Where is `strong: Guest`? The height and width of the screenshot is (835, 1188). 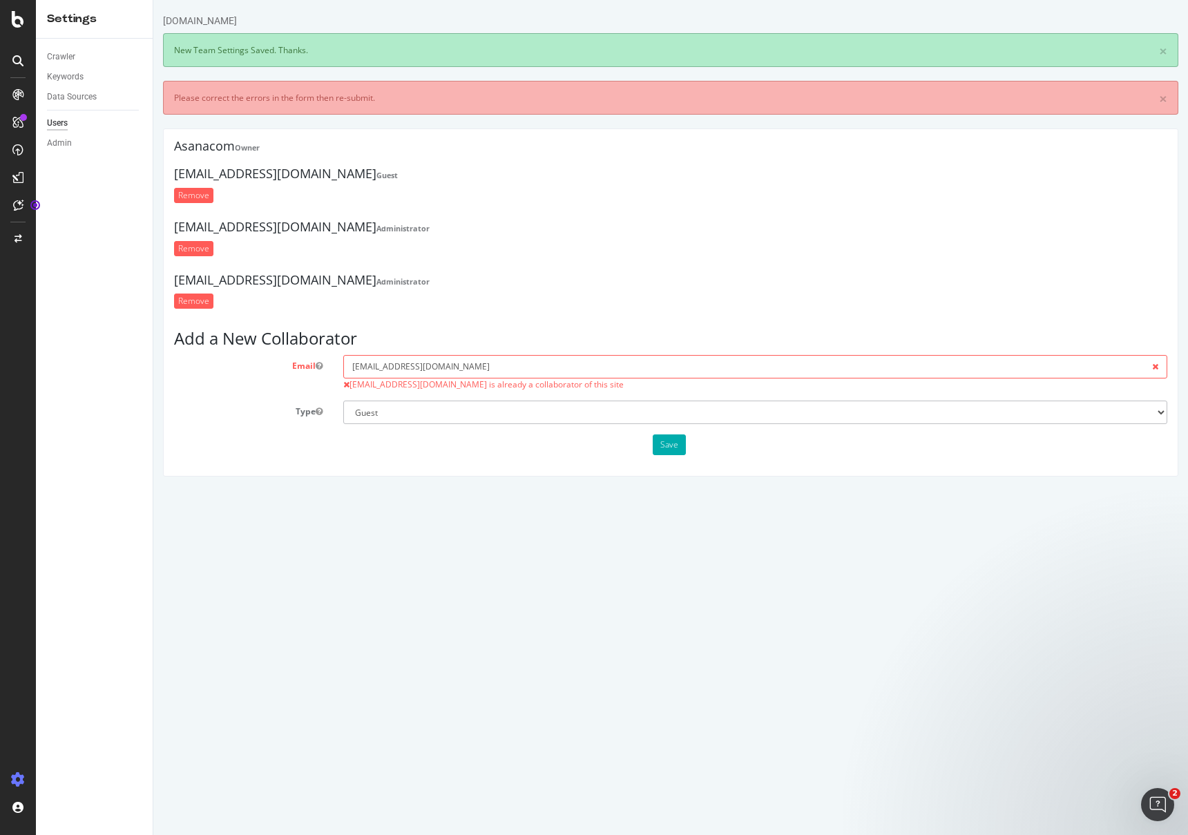
strong: Guest is located at coordinates (234, 175).